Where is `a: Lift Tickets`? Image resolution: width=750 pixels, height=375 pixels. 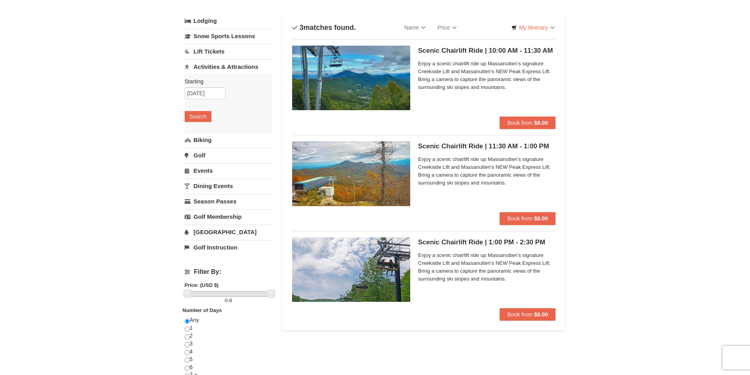 a: Lift Tickets is located at coordinates (228, 51).